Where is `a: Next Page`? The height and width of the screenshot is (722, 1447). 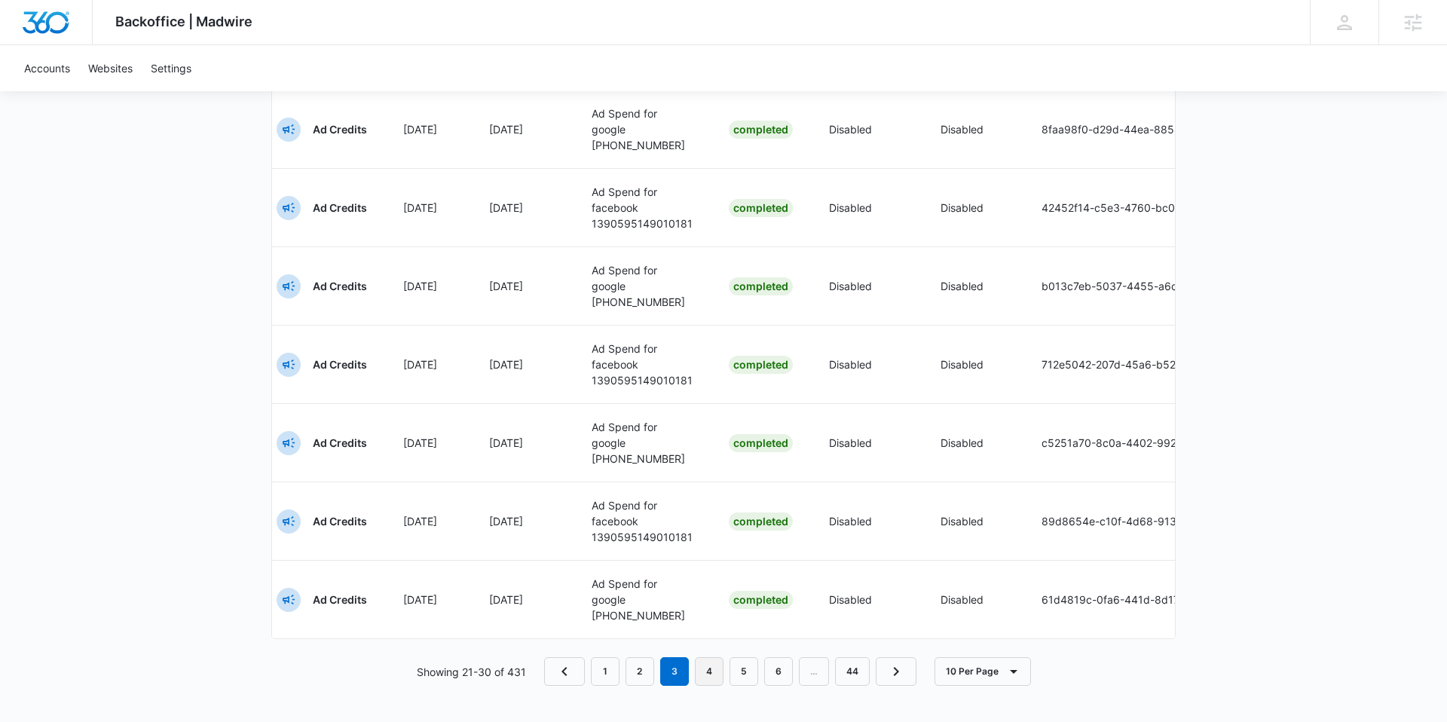
a: Next Page is located at coordinates (896, 672).